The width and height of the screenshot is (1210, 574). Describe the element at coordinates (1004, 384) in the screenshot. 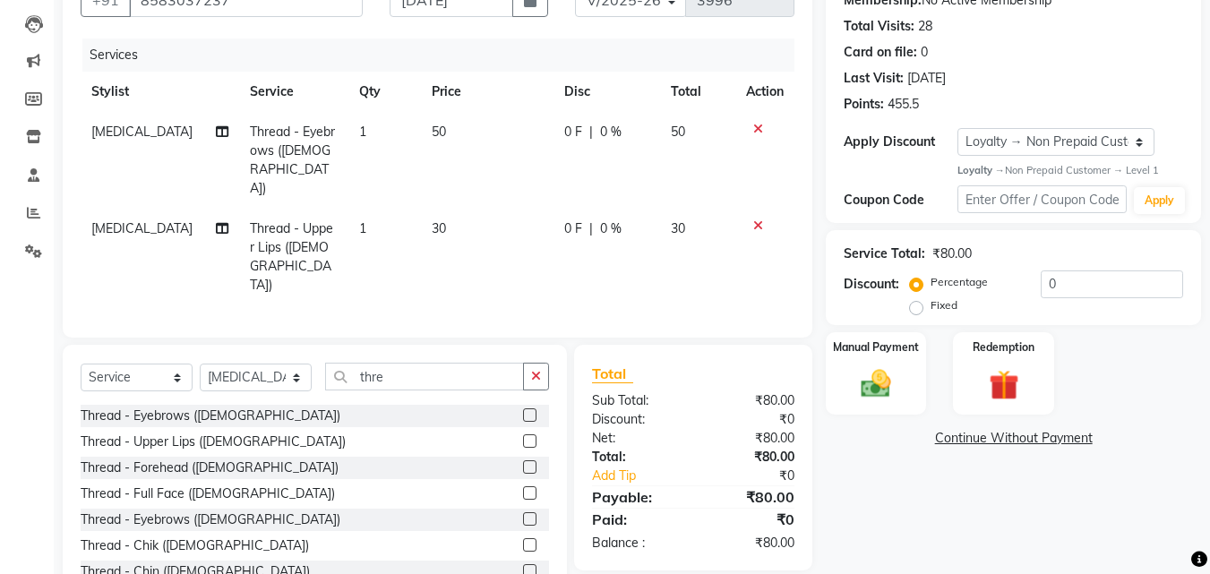

I see `img: _gift.svg` at that location.